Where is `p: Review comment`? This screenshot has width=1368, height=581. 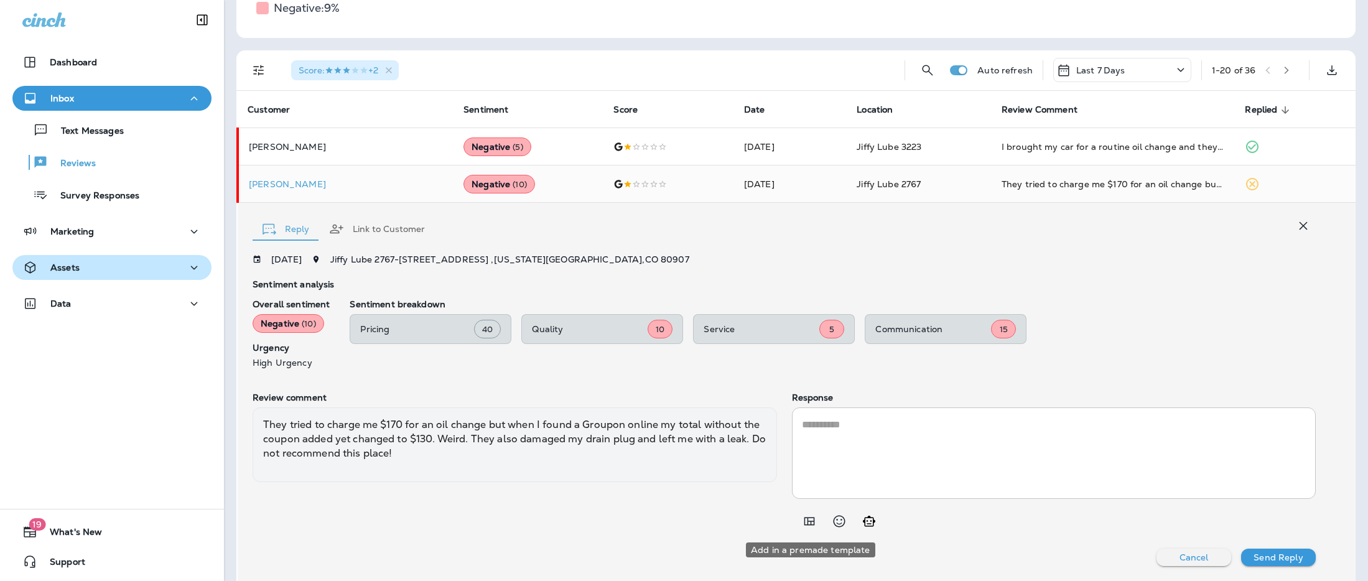 p: Review comment is located at coordinates (514, 398).